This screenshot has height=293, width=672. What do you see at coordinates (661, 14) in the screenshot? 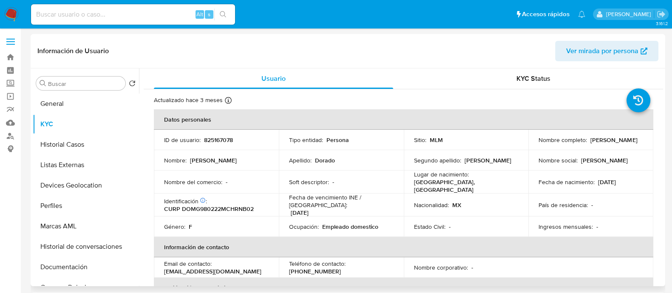
I see `a: Salir` at bounding box center [661, 14].